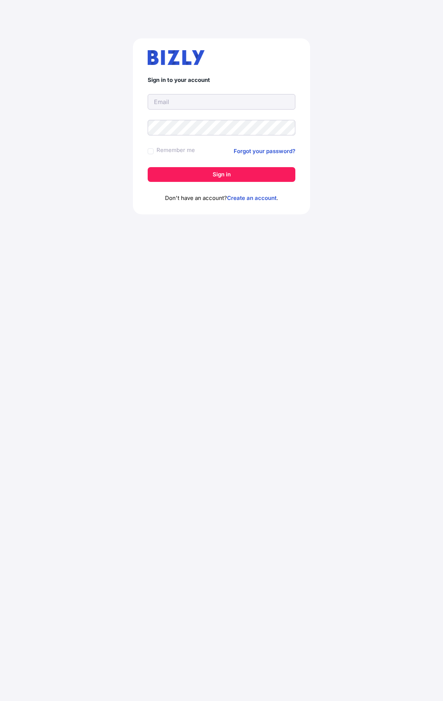  Describe the element at coordinates (221, 198) in the screenshot. I see `p: Don't have an account? .` at that location.